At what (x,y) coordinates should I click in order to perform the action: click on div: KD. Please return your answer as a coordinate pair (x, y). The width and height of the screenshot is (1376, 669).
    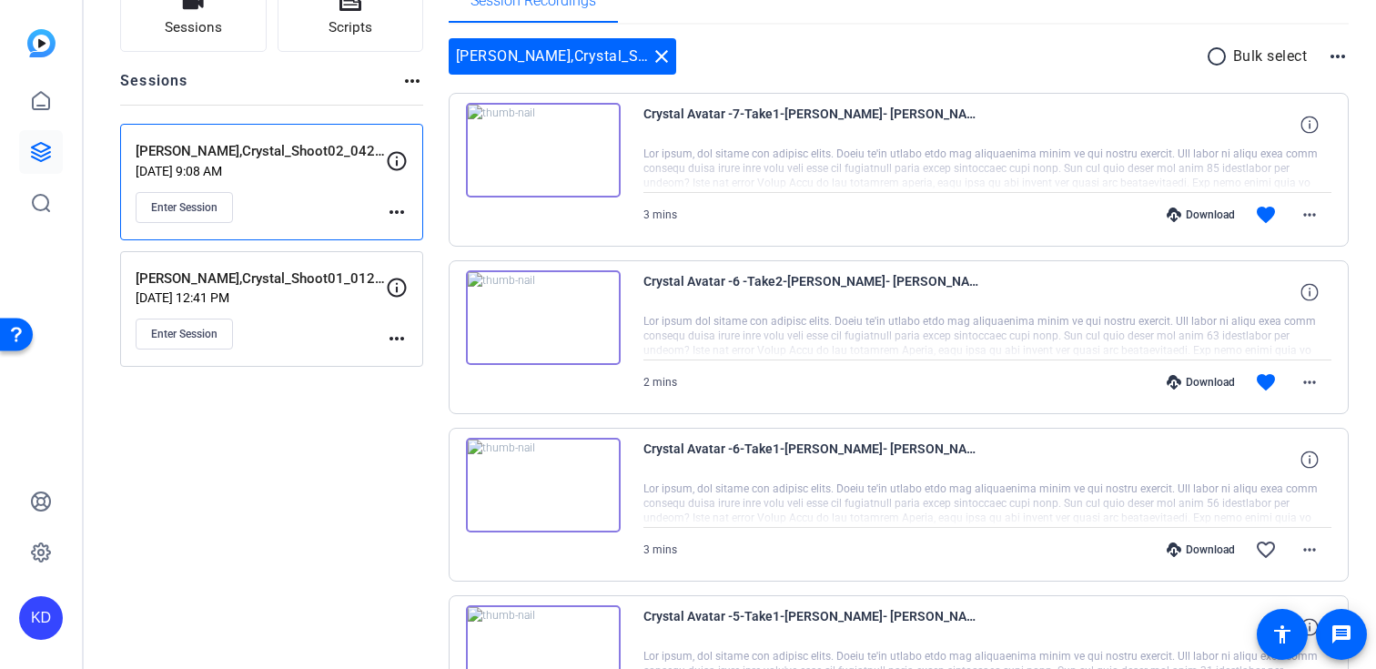
    Looking at the image, I should click on (41, 618).